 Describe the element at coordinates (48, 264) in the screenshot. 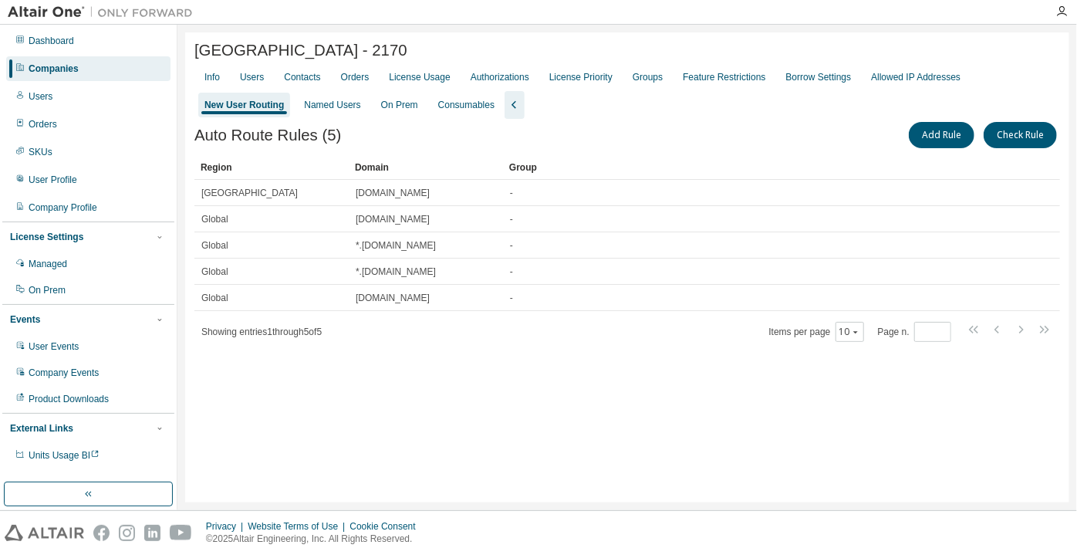

I see `div: Managed` at that location.